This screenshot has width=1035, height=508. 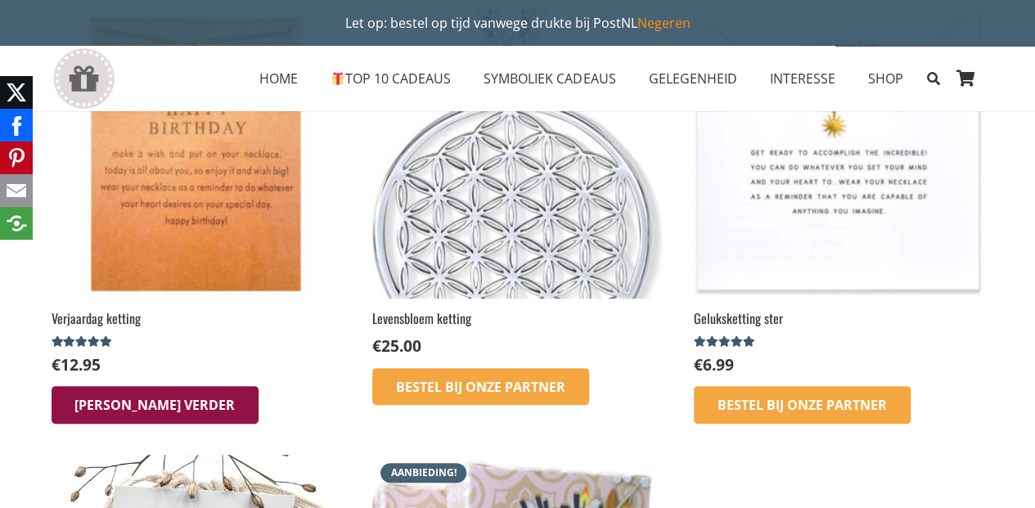 What do you see at coordinates (664, 23) in the screenshot?
I see `a: Negeren` at bounding box center [664, 23].